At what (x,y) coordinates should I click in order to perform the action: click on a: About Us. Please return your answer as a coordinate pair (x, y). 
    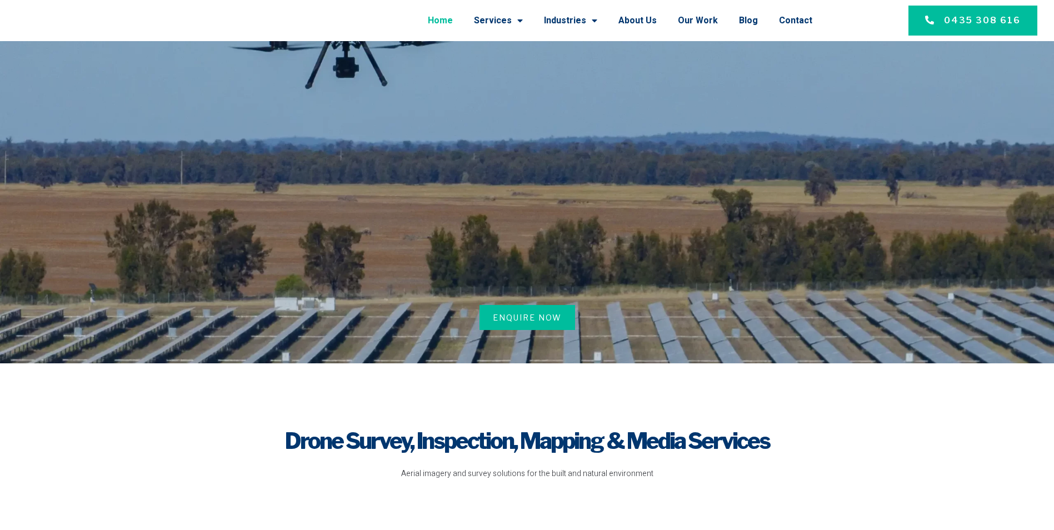
    Looking at the image, I should click on (637, 21).